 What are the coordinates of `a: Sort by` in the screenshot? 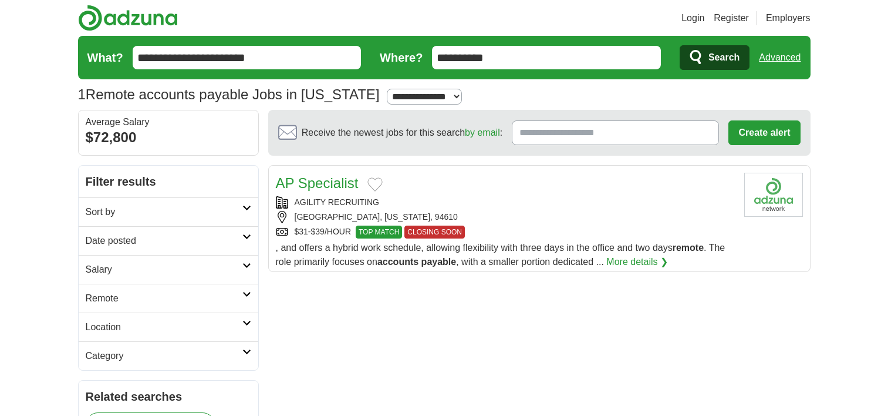 It's located at (168, 211).